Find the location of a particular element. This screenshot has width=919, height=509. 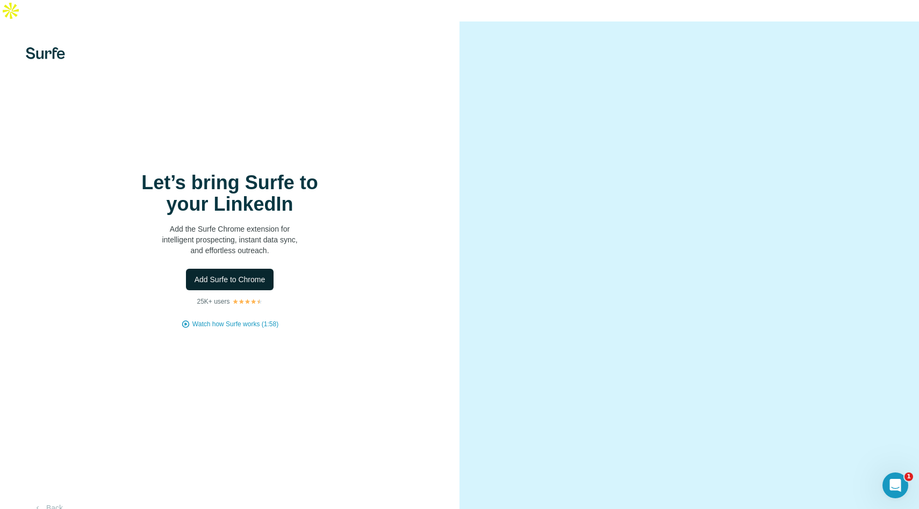

span: Watch how Surfe works (1:58) is located at coordinates (236, 324).